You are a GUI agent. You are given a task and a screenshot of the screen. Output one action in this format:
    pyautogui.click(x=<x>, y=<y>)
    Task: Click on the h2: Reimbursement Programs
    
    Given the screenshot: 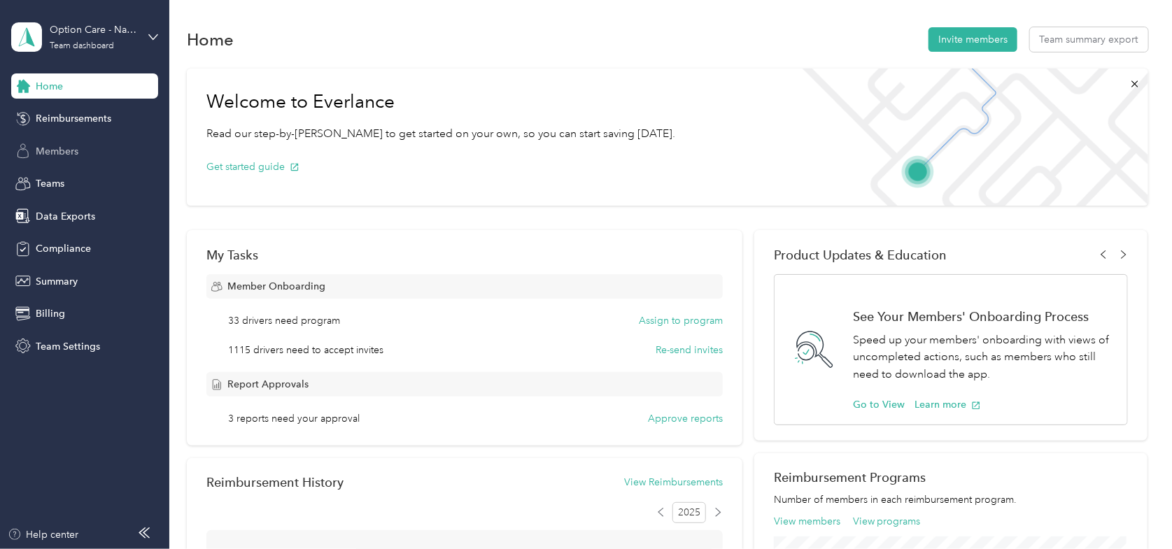 What is the action you would take?
    pyautogui.click(x=951, y=477)
    